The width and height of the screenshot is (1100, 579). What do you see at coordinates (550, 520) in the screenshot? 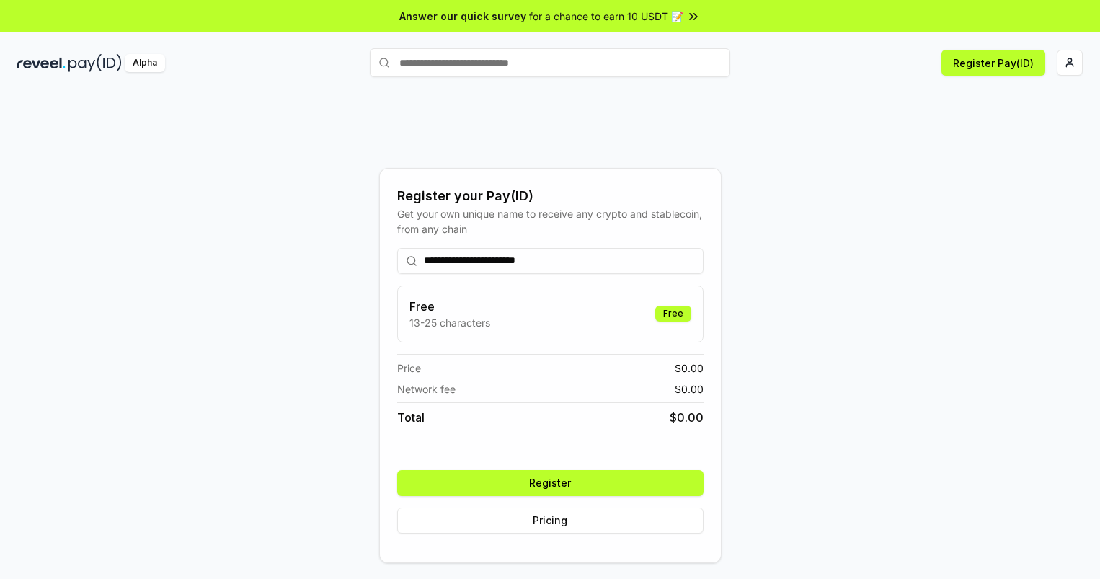
I see `button: Pricing` at bounding box center [550, 520].